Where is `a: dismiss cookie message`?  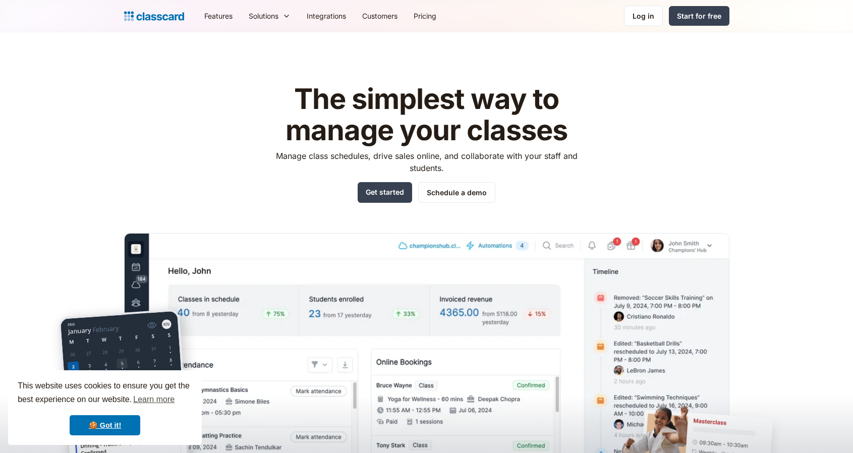 a: dismiss cookie message is located at coordinates (105, 425).